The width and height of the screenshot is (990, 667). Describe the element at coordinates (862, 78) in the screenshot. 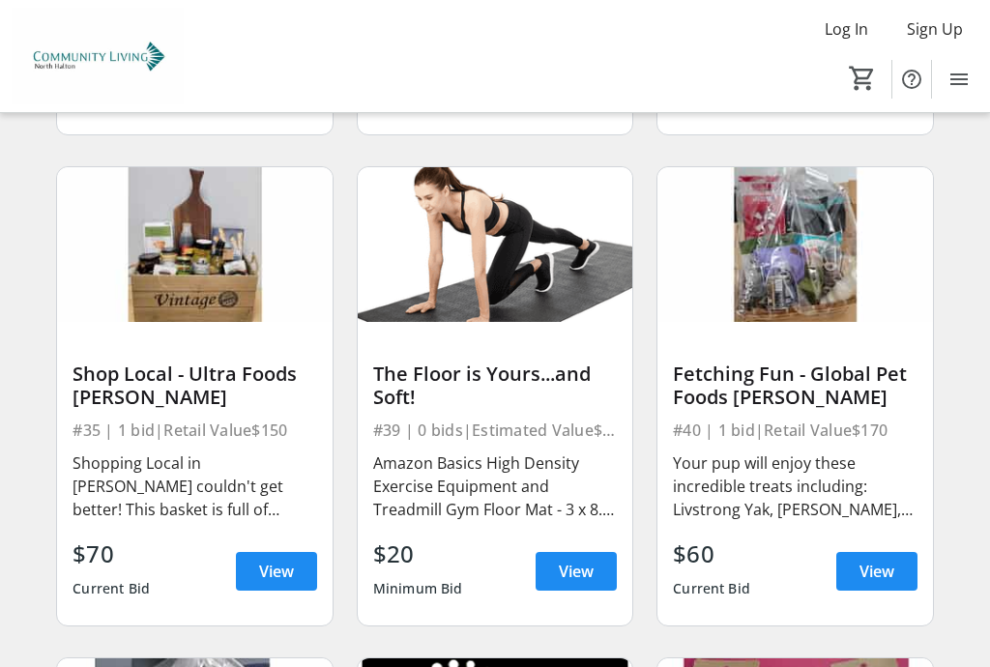

I see `button: Cart` at that location.